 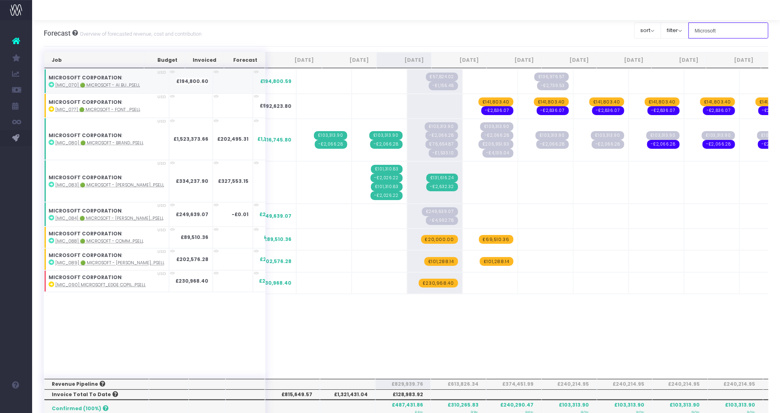 What do you see at coordinates (276, 260) in the screenshot?
I see `span: £202,576.28` at bounding box center [276, 260].